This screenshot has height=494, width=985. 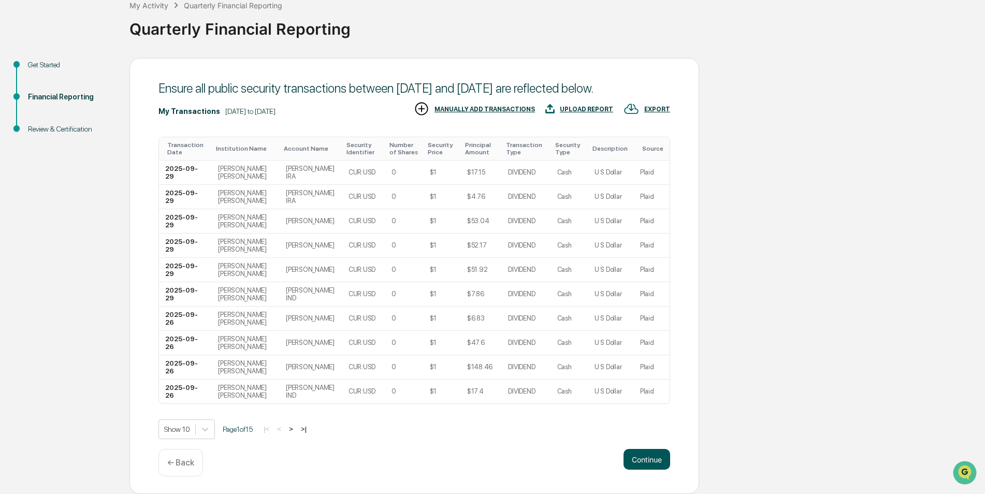 I want to click on div: Get Started, so click(x=70, y=65).